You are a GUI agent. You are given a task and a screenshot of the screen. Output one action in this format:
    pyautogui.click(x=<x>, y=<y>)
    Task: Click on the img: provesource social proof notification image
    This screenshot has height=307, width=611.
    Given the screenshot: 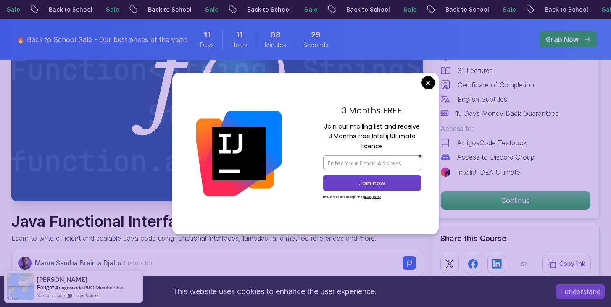 What is the action you would take?
    pyautogui.click(x=20, y=287)
    